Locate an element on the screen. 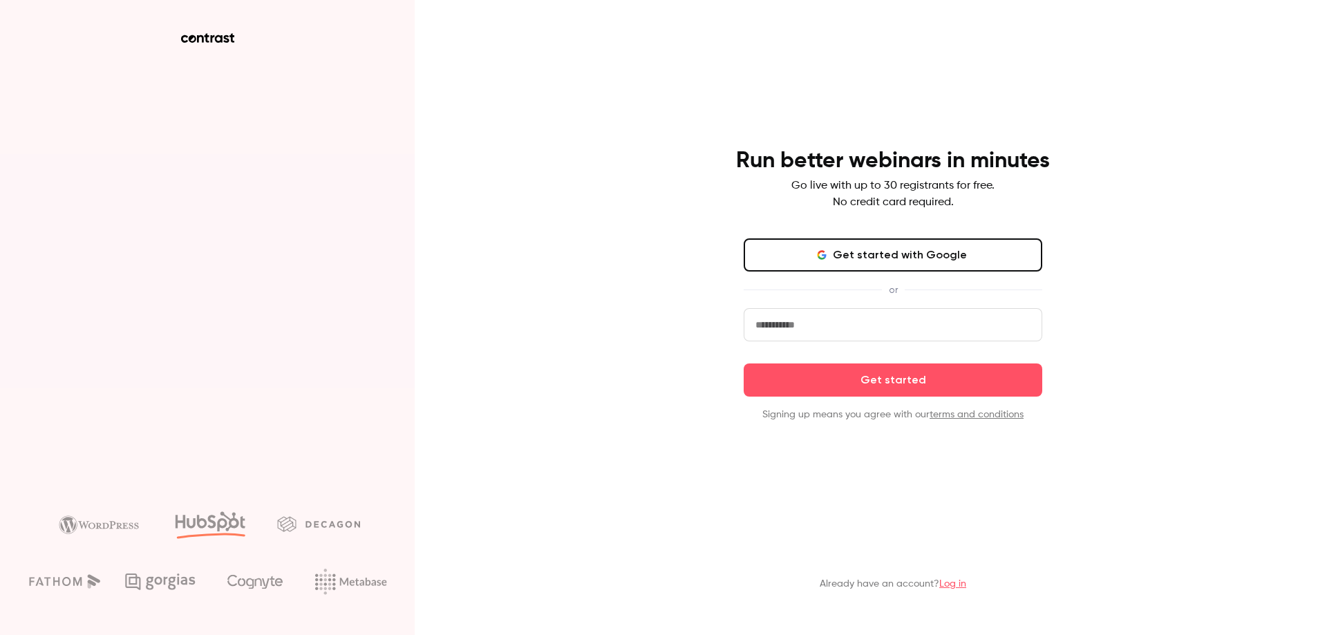 The image size is (1327, 635). a: terms and conditions is located at coordinates (977, 415).